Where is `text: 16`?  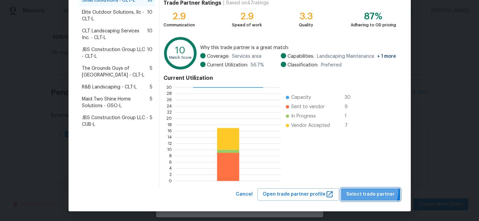 text: 16 is located at coordinates (170, 131).